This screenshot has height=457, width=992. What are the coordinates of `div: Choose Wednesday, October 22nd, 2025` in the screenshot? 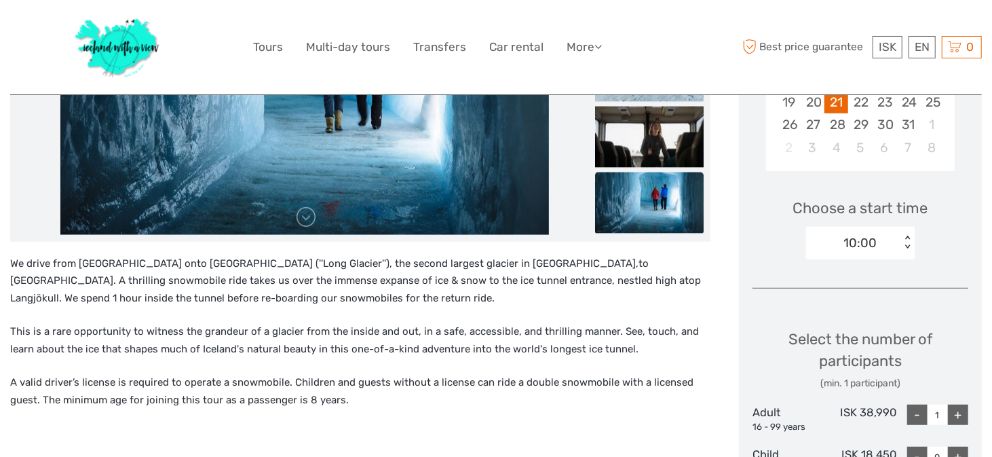 It's located at (860, 102).